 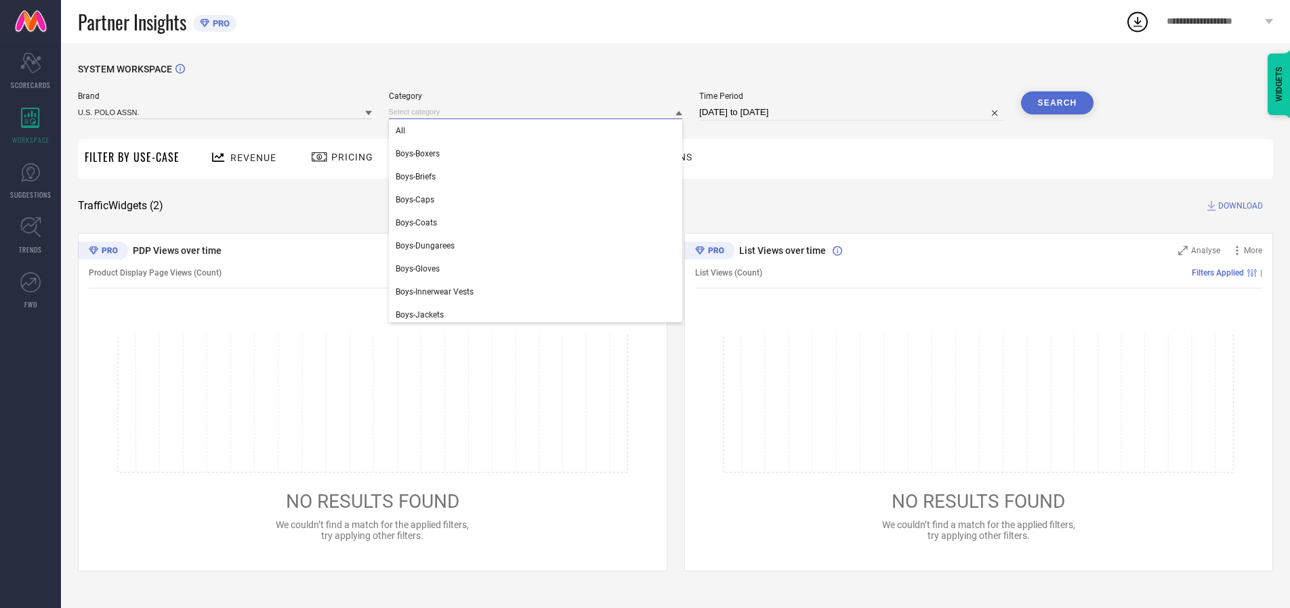 I want to click on span: Filters Applied, so click(x=1217, y=273).